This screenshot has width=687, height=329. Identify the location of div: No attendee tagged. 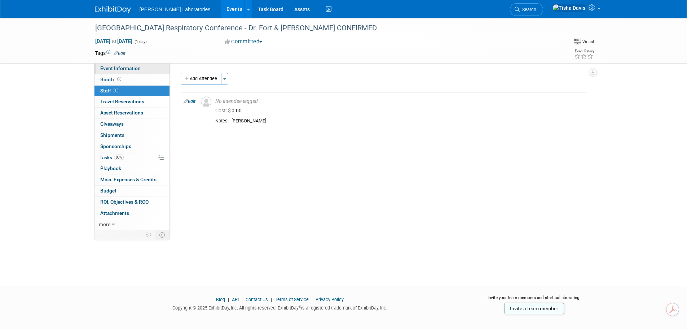
(400, 101).